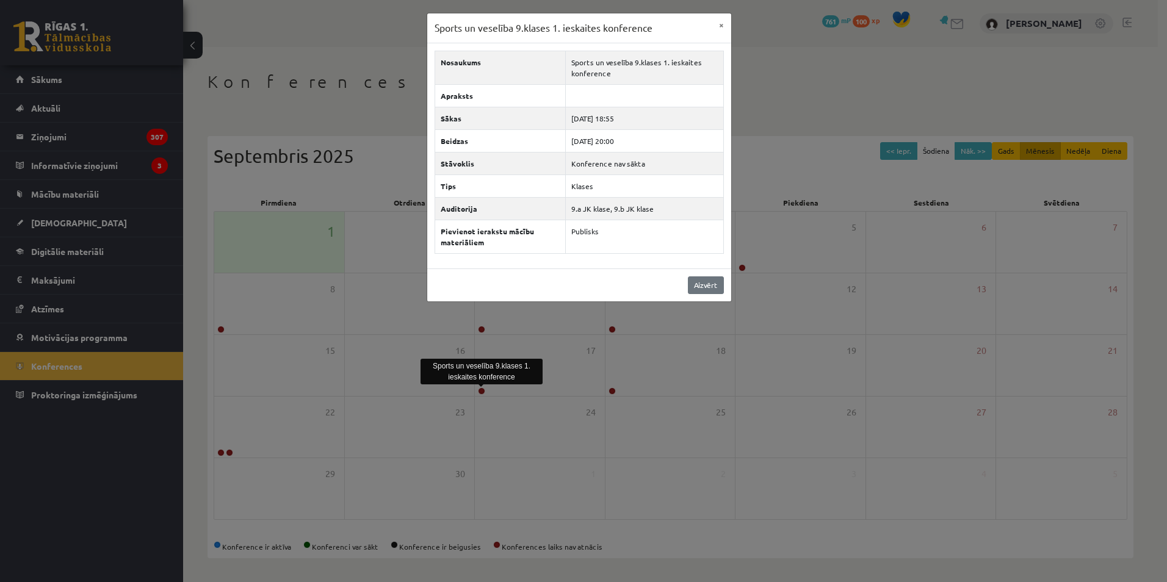 This screenshot has height=582, width=1167. Describe the element at coordinates (500, 95) in the screenshot. I see `th: Apraksts` at that location.